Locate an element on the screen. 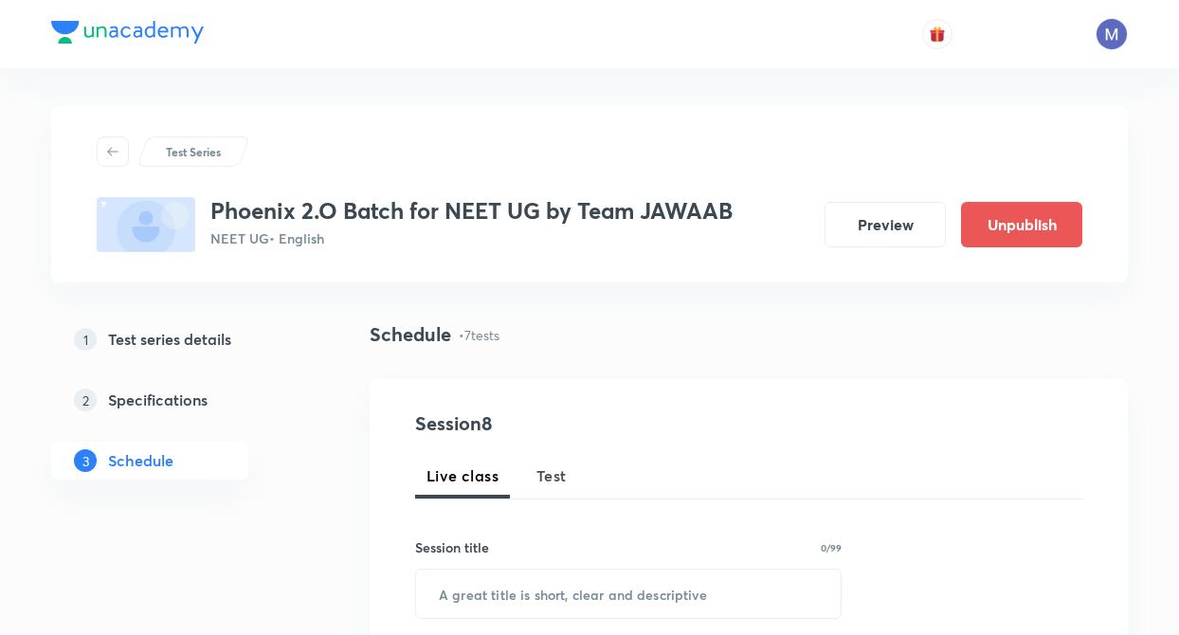 Image resolution: width=1179 pixels, height=635 pixels. a: 1Test series details is located at coordinates (180, 339).